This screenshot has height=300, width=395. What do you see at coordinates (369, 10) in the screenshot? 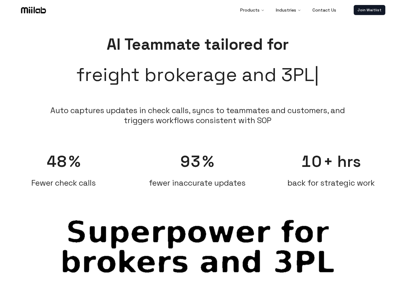
I see `a: Join Waitlist` at bounding box center [369, 10].